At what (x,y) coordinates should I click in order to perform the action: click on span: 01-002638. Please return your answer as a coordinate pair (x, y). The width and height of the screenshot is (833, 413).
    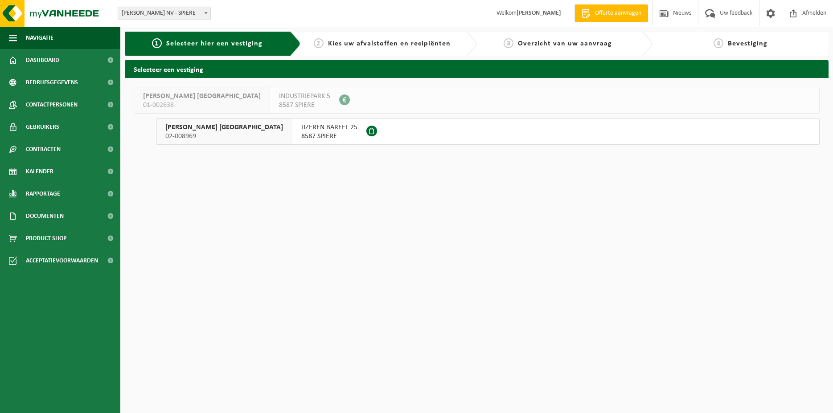
    Looking at the image, I should click on (202, 105).